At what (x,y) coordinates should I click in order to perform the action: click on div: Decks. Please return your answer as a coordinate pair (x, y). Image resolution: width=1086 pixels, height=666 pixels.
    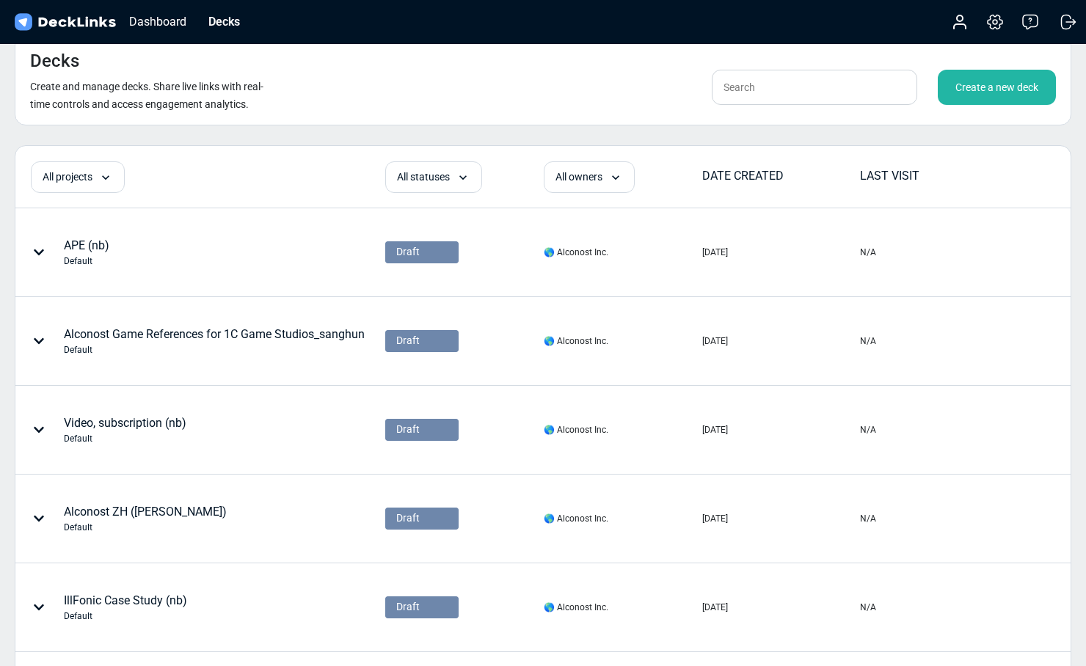
    Looking at the image, I should click on (224, 21).